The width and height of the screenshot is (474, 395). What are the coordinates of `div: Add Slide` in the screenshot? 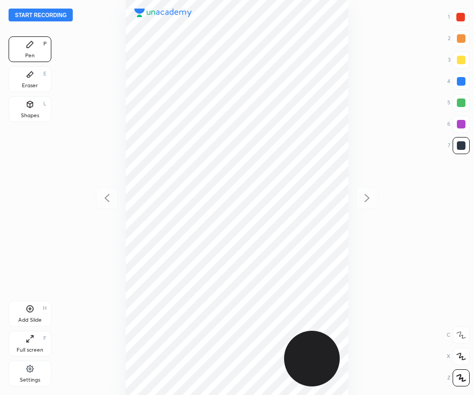 It's located at (30, 320).